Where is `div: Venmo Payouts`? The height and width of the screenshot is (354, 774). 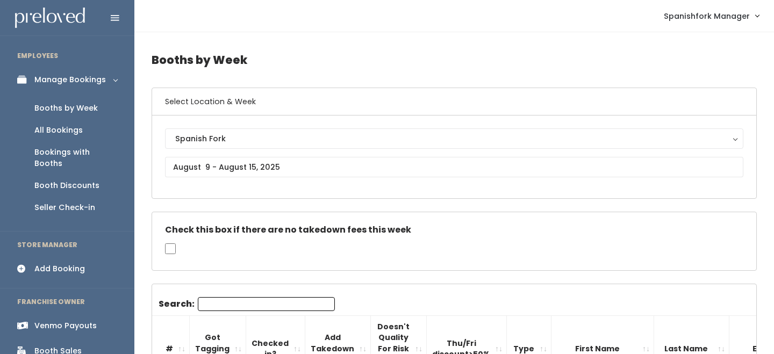
div: Venmo Payouts is located at coordinates (66, 326).